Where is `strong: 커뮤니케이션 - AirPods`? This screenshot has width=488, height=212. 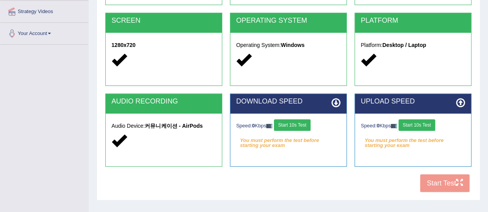 strong: 커뮤니케이션 - AirPods is located at coordinates (173, 126).